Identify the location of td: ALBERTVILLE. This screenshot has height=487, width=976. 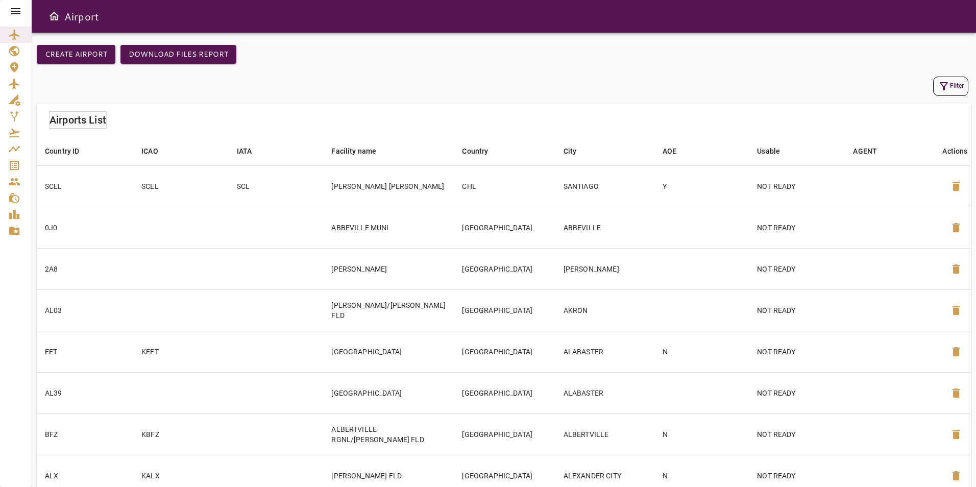
(605, 434).